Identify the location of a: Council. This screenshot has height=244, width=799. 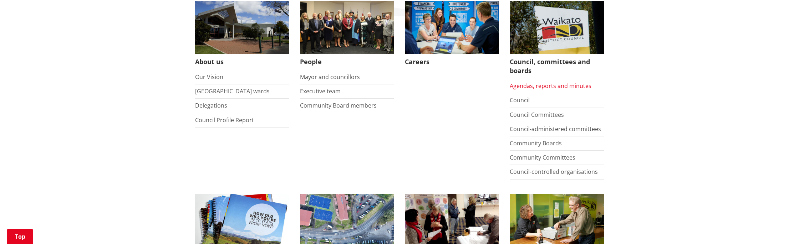
(520, 100).